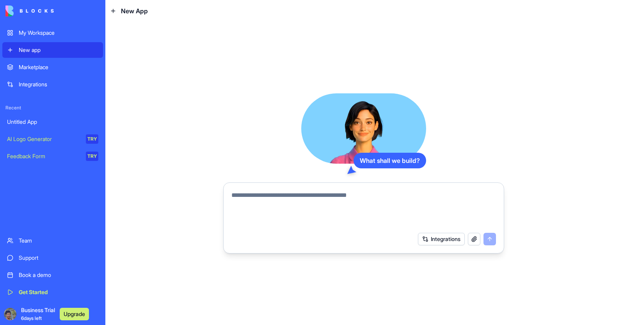 The height and width of the screenshot is (325, 622). I want to click on div: Marketplace, so click(59, 67).